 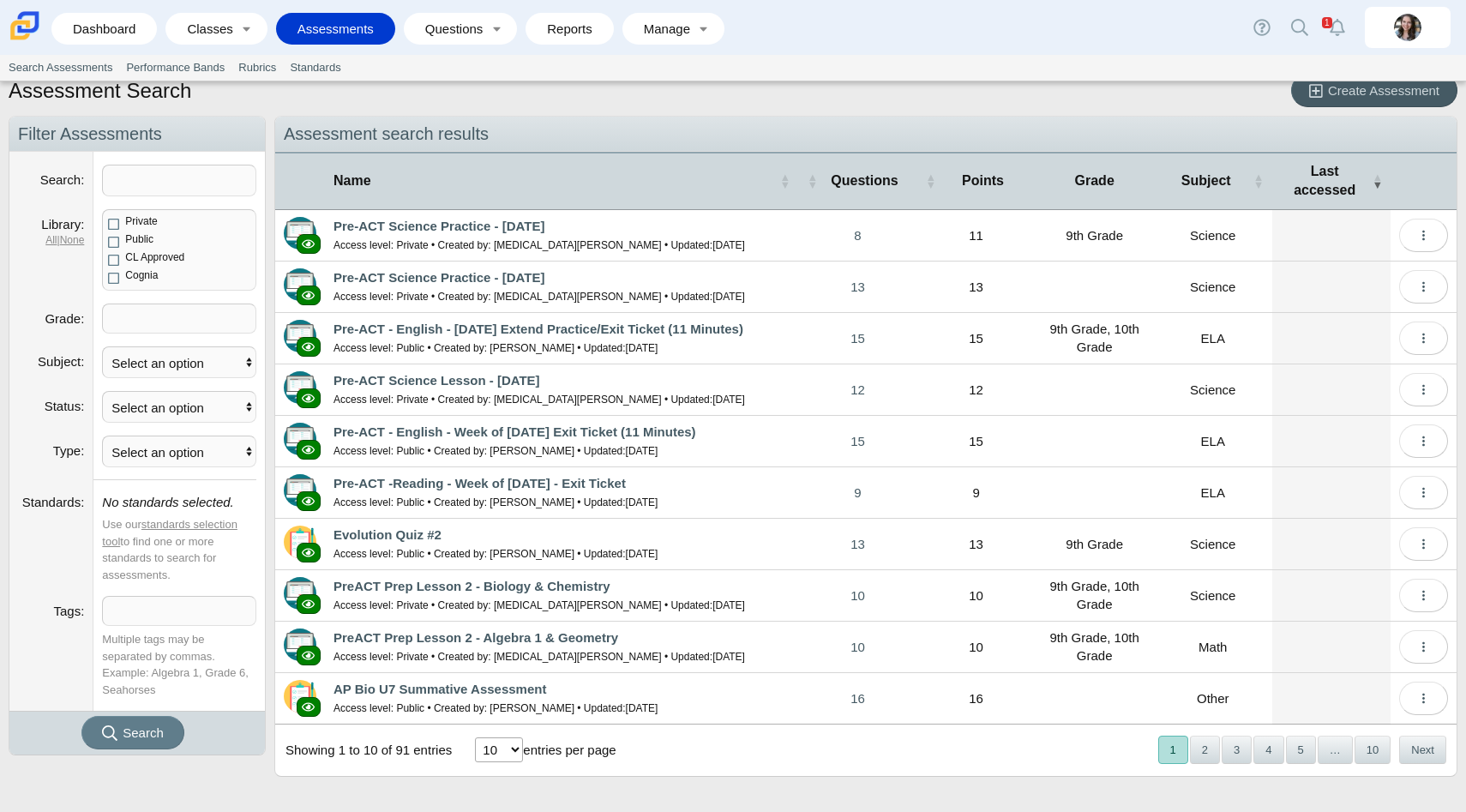 What do you see at coordinates (53, 501) in the screenshot?
I see `label: Standards` at bounding box center [53, 501].